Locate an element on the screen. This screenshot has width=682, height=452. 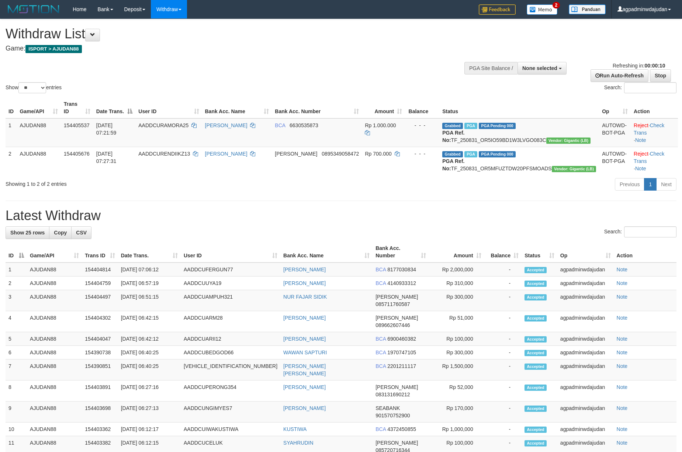
td: Rp 170,000 is located at coordinates (456, 412).